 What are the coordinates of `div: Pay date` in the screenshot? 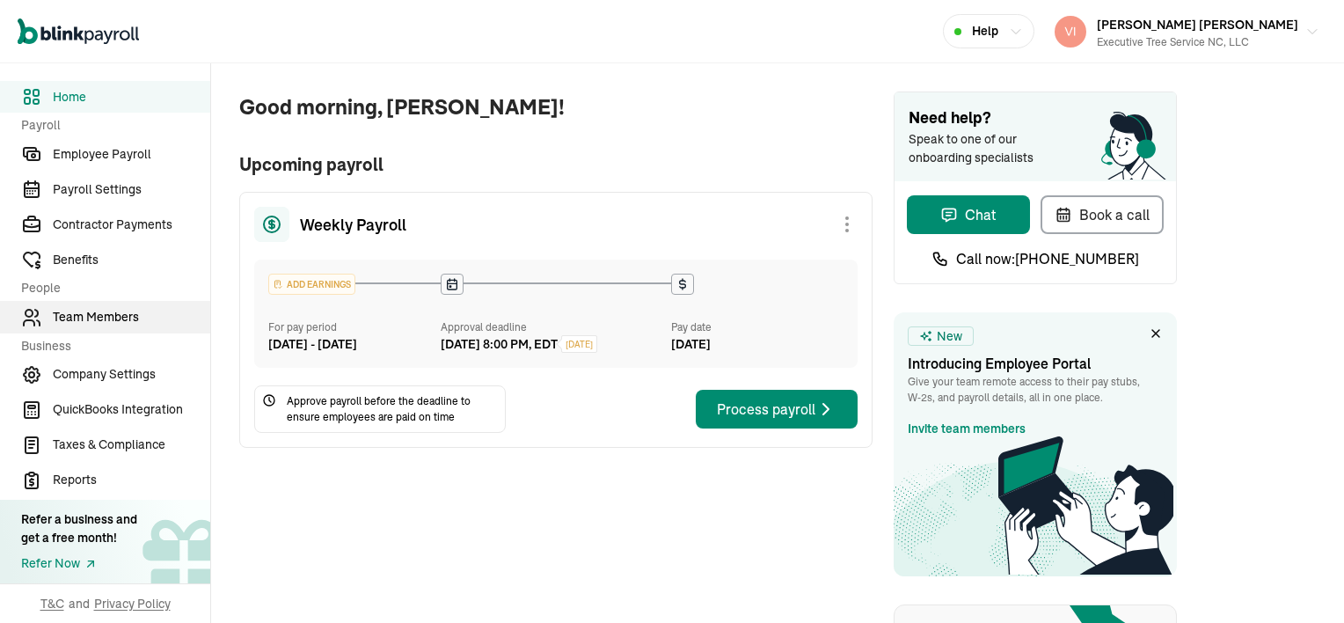 It's located at (757, 327).